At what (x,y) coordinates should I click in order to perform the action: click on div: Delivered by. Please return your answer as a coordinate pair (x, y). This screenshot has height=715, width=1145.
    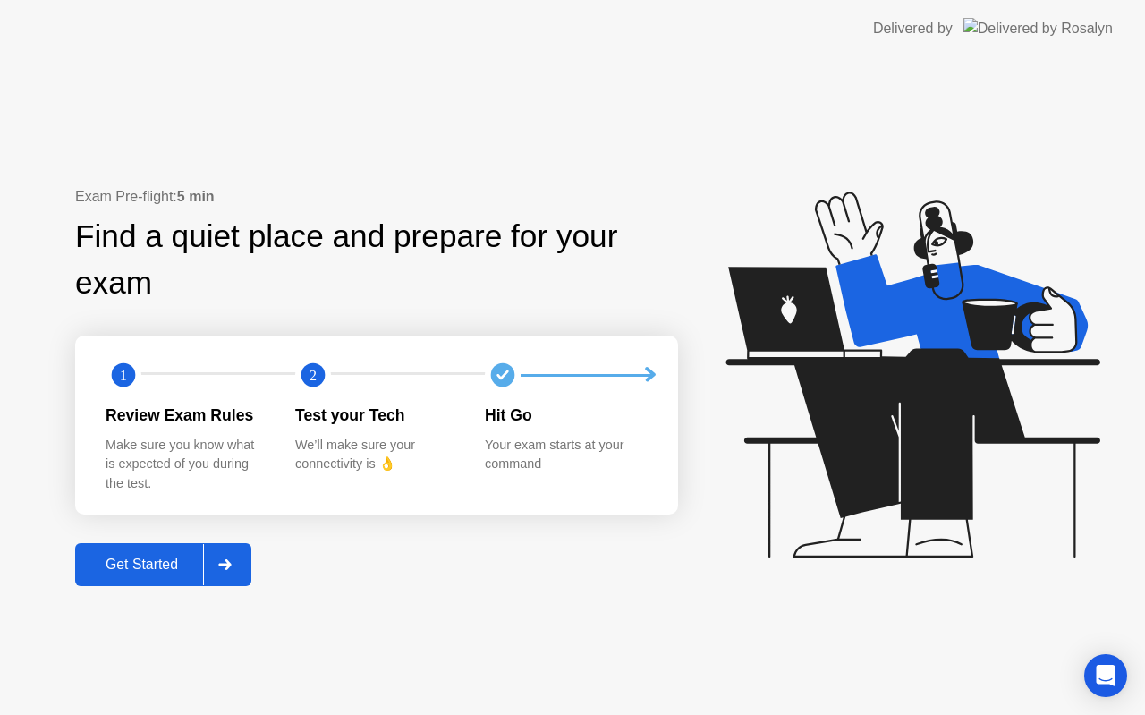
    Looking at the image, I should click on (912, 29).